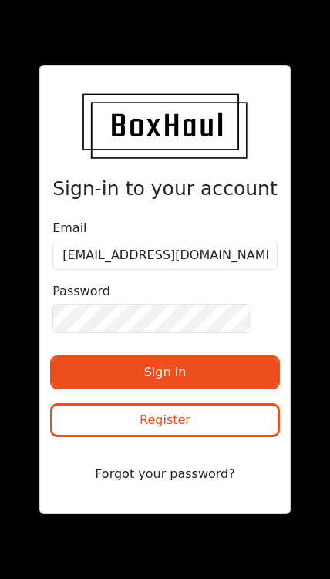 The height and width of the screenshot is (579, 330). I want to click on a: Forgot your password?, so click(165, 473).